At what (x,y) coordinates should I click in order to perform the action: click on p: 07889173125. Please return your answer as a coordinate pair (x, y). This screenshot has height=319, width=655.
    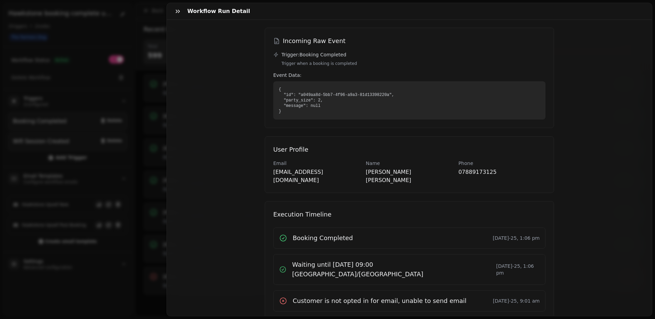
    Looking at the image, I should click on (502, 172).